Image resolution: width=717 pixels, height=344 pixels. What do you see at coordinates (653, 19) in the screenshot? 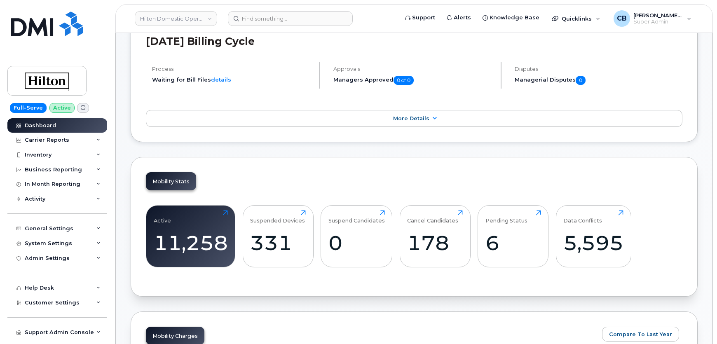
I see `div: Chris Brian` at bounding box center [653, 19].